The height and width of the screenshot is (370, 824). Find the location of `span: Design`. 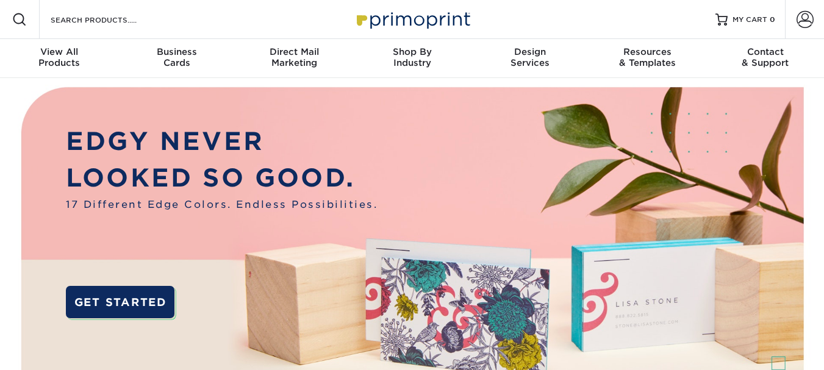

span: Design is located at coordinates (529, 52).